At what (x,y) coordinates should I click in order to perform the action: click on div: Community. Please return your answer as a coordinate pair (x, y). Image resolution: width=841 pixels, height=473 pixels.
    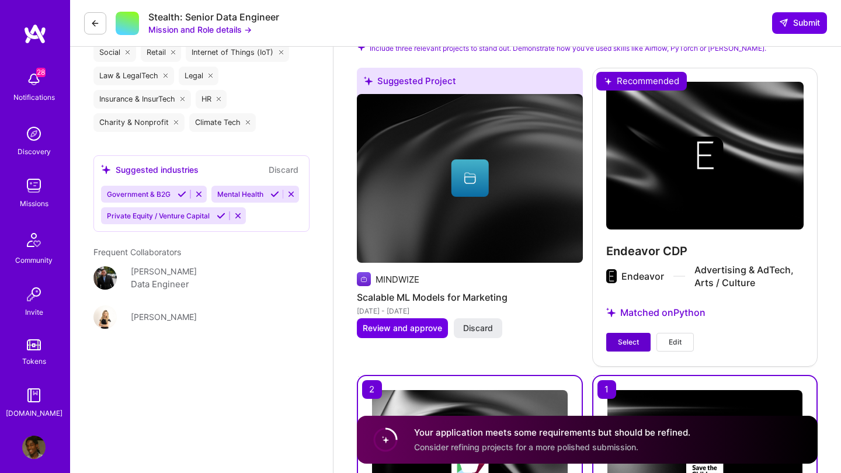
    Looking at the image, I should click on (34, 260).